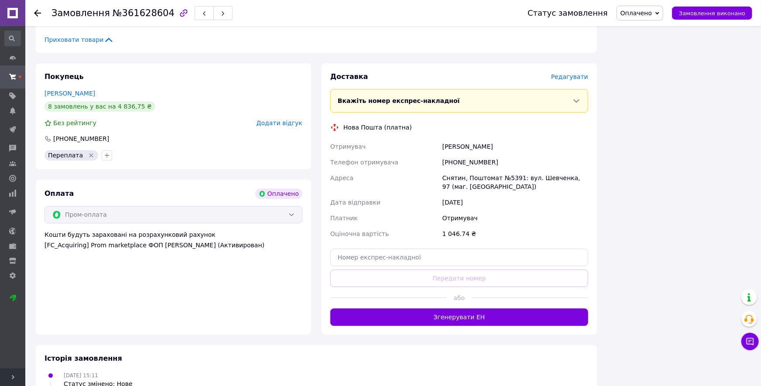 This screenshot has height=386, width=761. I want to click on div: Оплачено, so click(279, 194).